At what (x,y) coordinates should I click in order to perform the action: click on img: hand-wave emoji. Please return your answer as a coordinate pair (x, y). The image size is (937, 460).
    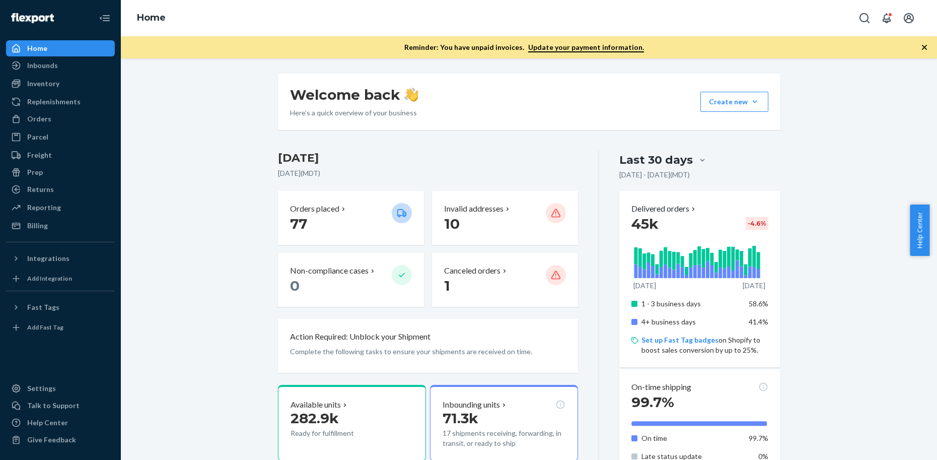
    Looking at the image, I should click on (411, 95).